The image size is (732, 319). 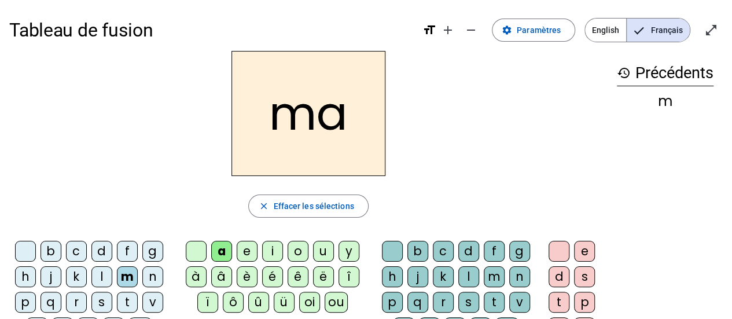 What do you see at coordinates (534, 30) in the screenshot?
I see `button: Paramètres` at bounding box center [534, 30].